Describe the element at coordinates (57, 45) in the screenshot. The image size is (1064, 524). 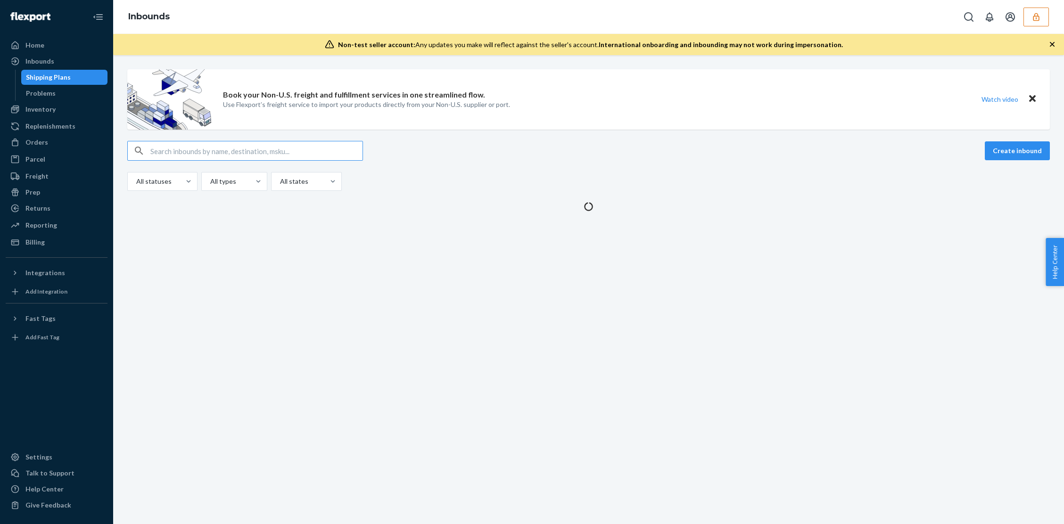
I see `a: Home` at that location.